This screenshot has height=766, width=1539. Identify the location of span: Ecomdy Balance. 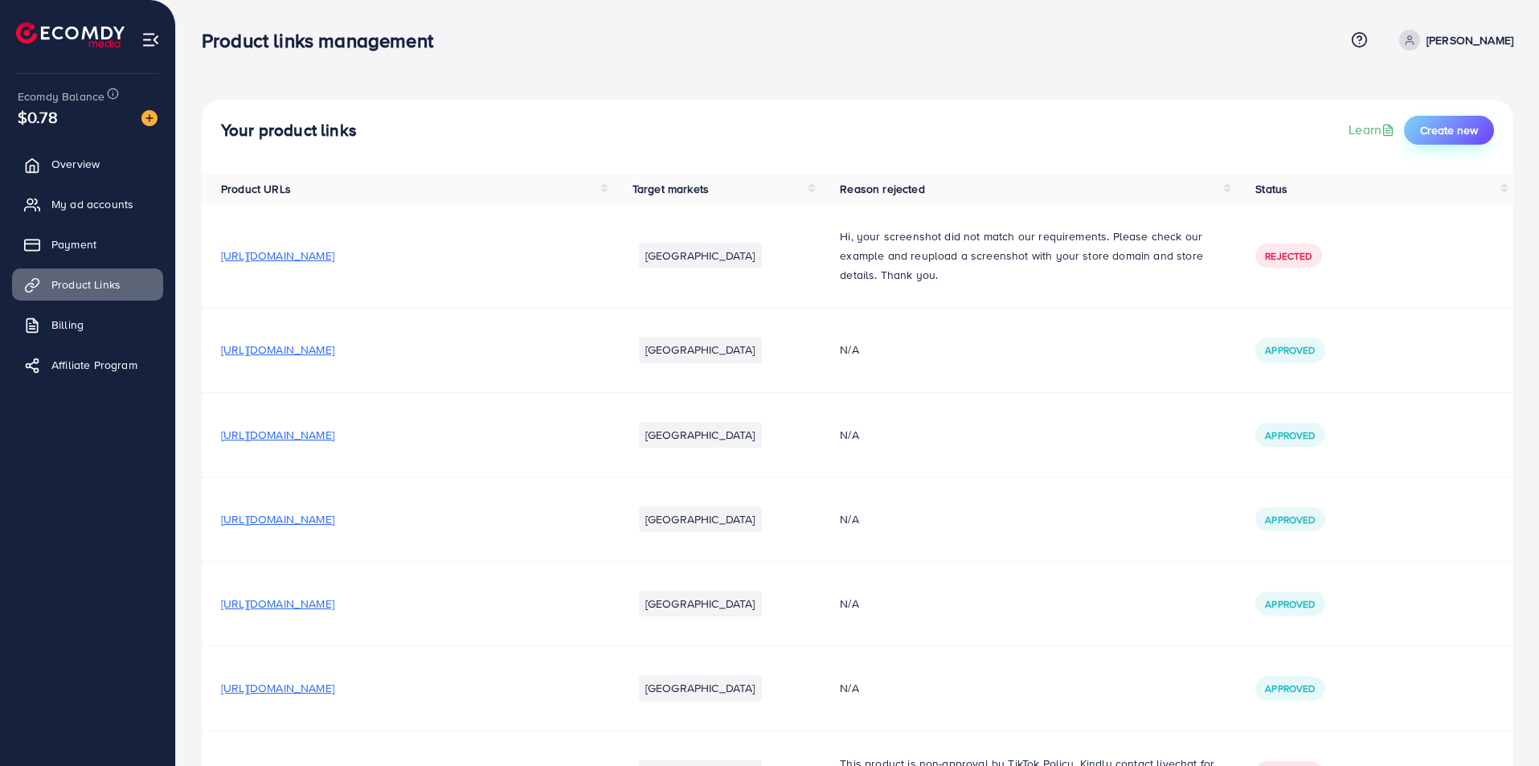
(61, 96).